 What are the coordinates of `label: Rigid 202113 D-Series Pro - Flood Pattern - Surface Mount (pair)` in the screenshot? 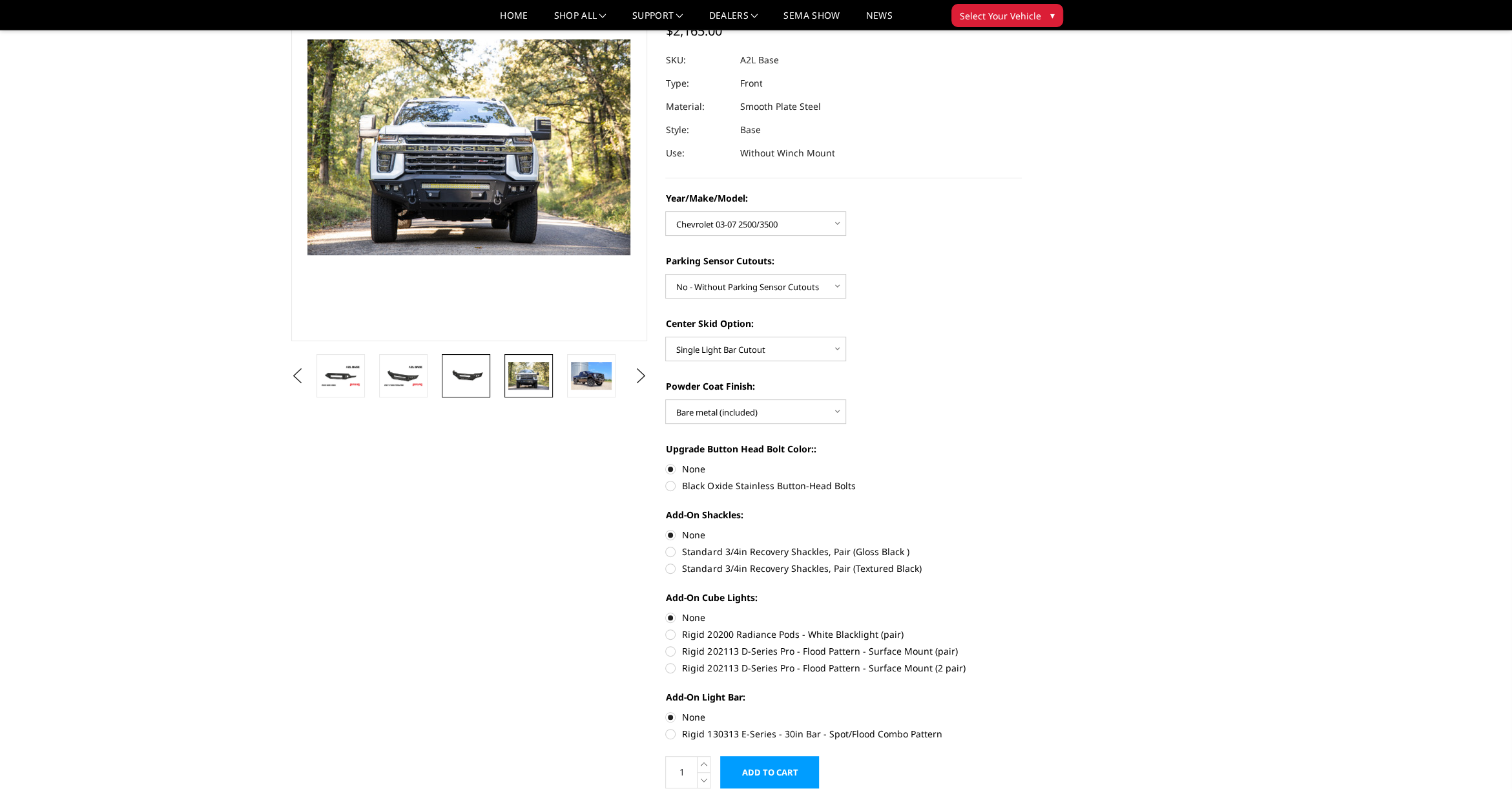 It's located at (844, 650).